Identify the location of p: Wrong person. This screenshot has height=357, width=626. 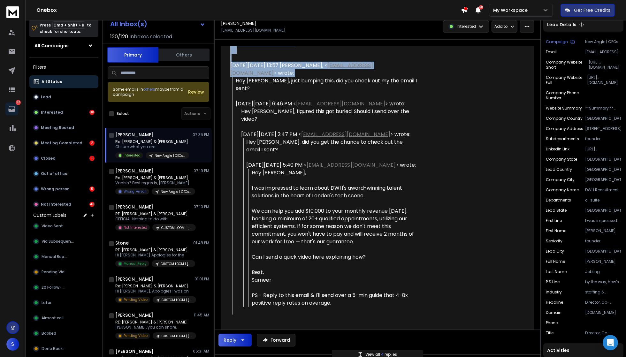
(55, 189).